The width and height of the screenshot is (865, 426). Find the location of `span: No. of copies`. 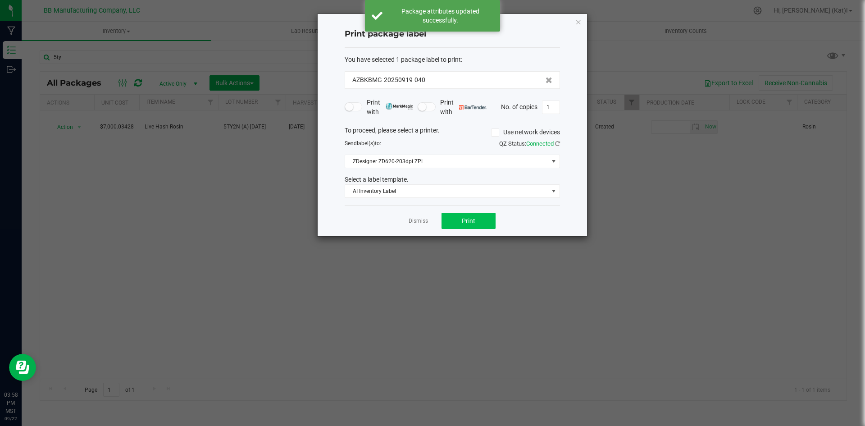

span: No. of copies is located at coordinates (519, 106).